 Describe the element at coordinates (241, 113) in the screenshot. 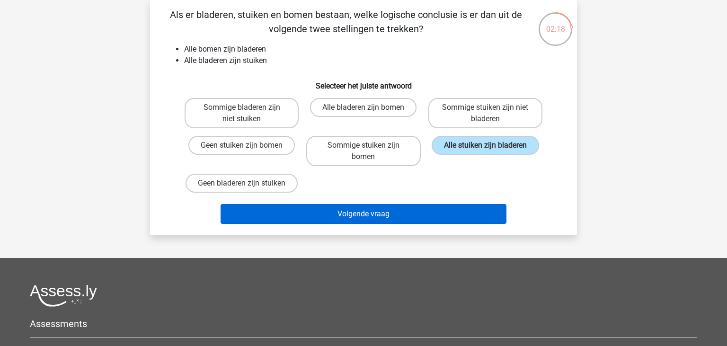

I see `label: Sommige bladeren zijn niet stuiken` at that location.